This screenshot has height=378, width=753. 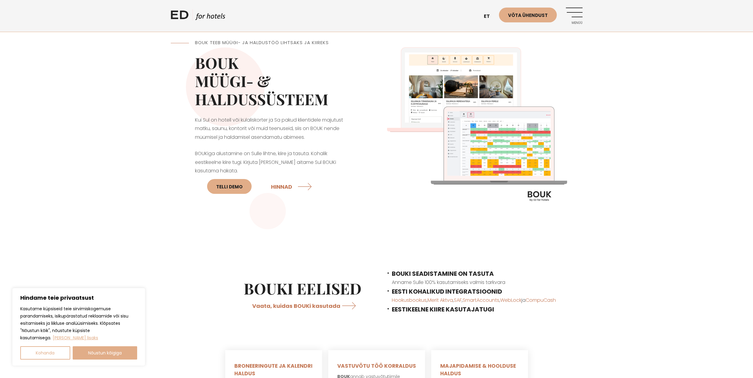 I want to click on p: , , , , ja, so click(x=479, y=300).